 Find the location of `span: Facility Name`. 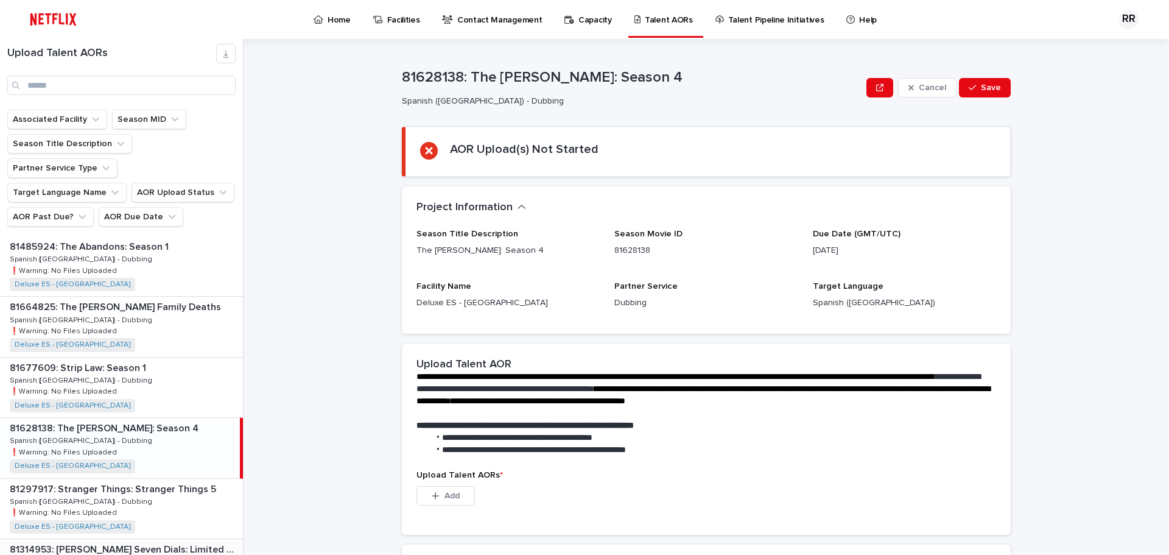

span: Facility Name is located at coordinates (444, 286).